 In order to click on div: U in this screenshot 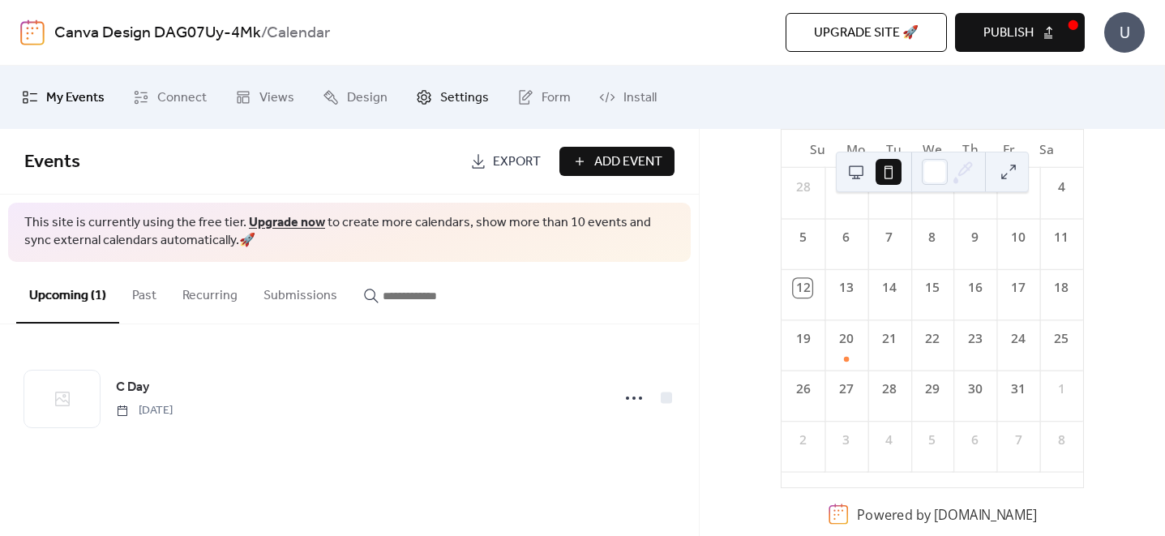, I will do `click(1124, 32)`.